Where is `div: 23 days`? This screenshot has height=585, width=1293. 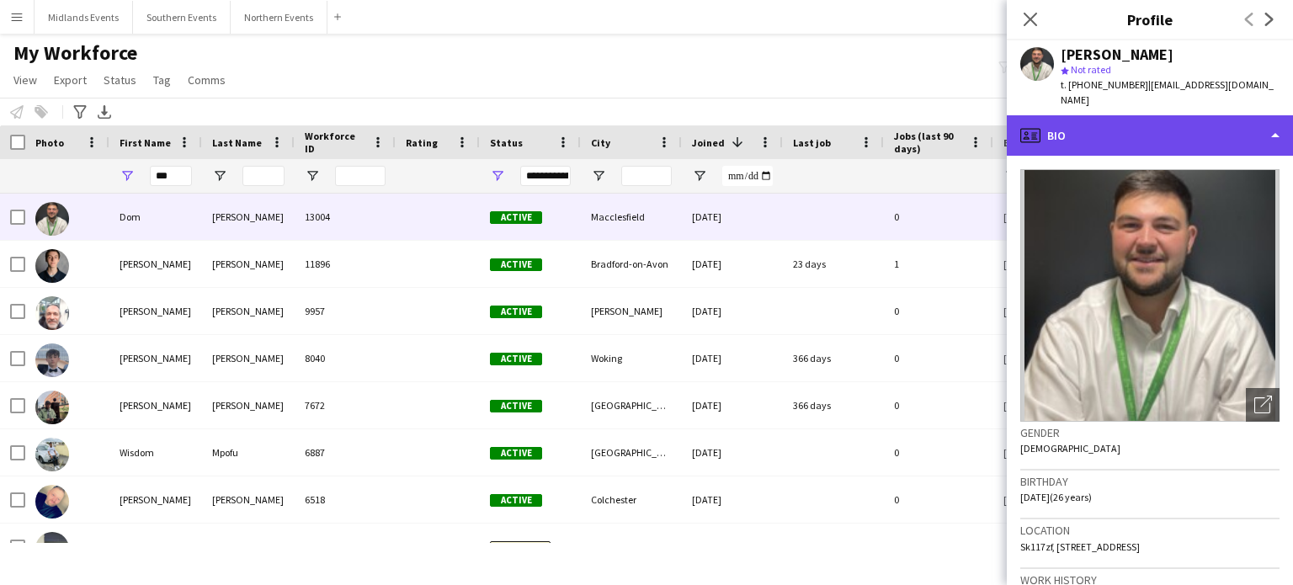
div: 23 days is located at coordinates (833, 264).